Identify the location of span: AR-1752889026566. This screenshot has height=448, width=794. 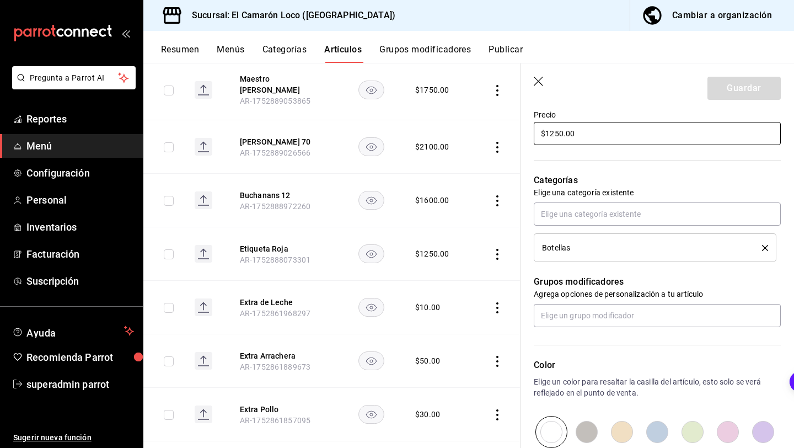
(275, 153).